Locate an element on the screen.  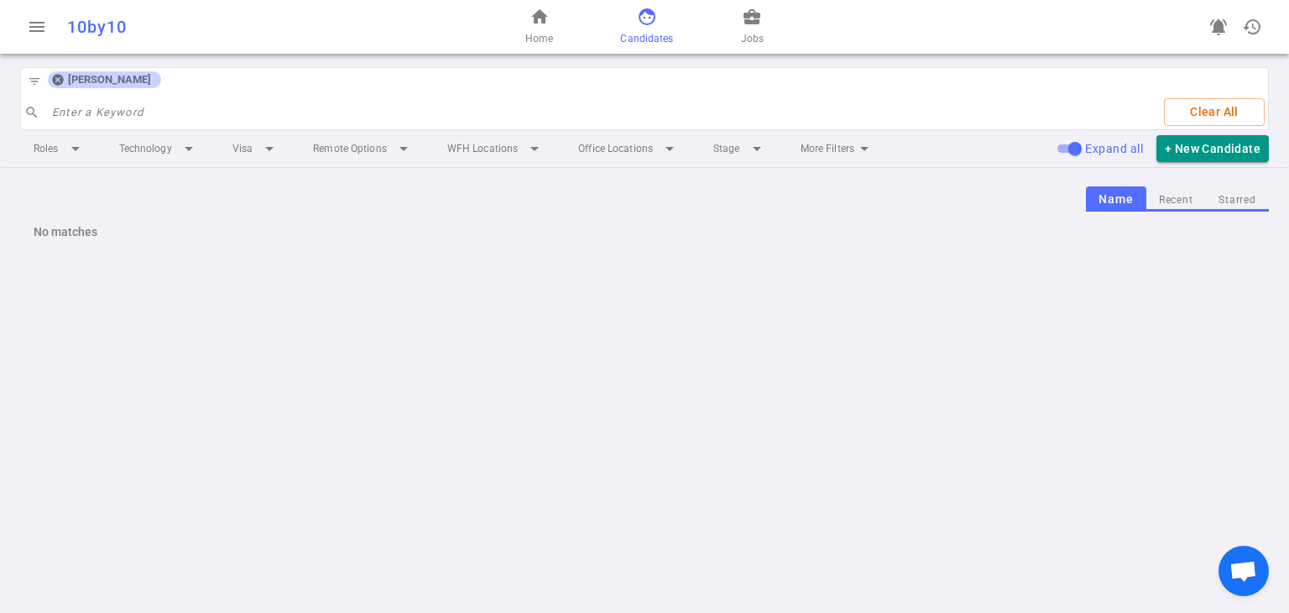
span: search is located at coordinates (32, 112).